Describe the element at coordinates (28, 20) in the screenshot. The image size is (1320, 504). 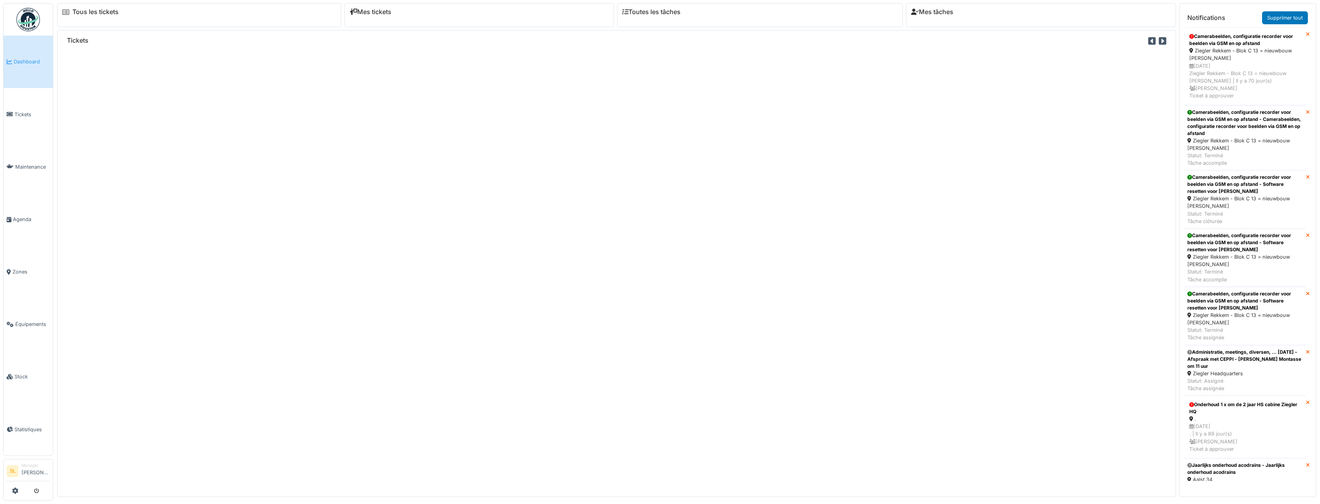
I see `img: Badge_color-CXgf-gQk.svg` at that location.